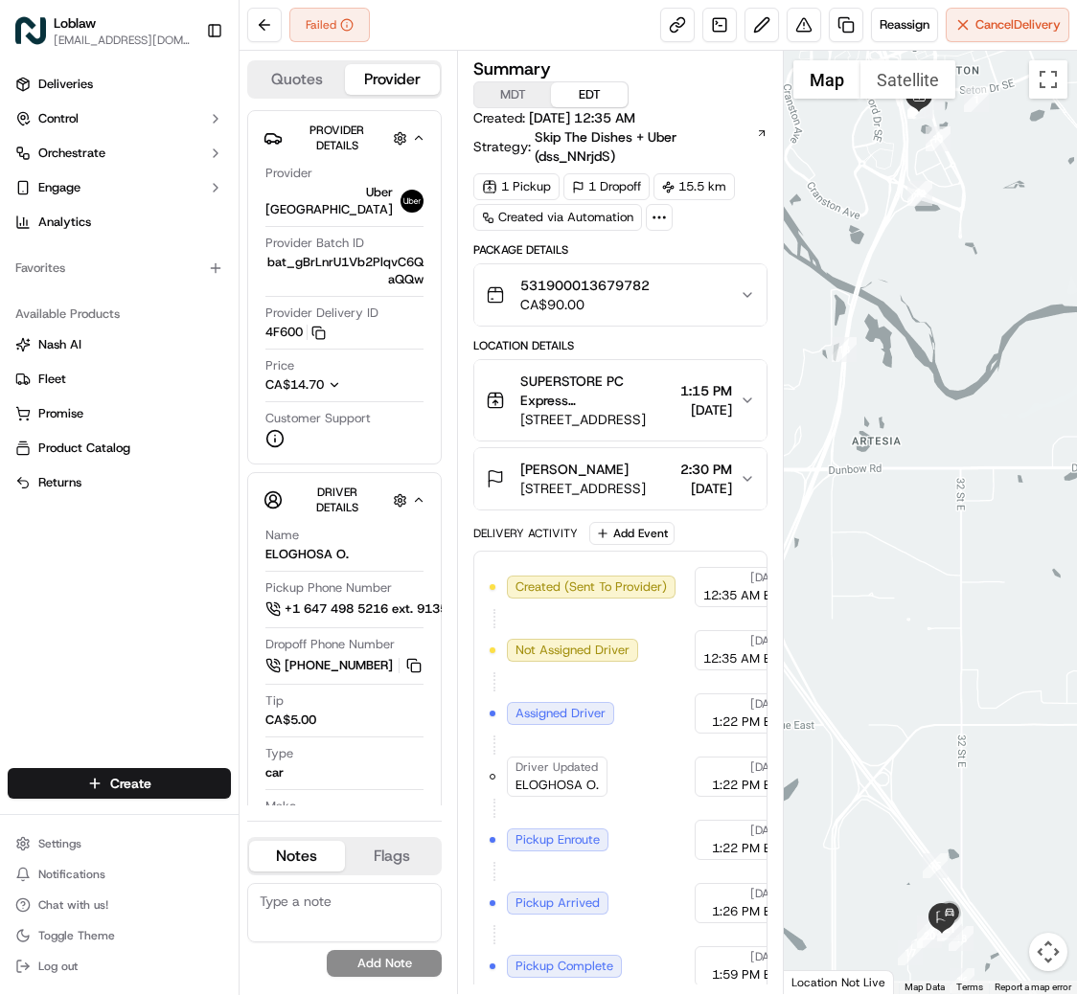 Image resolution: width=1077 pixels, height=995 pixels. I want to click on span: 11:07 AM, so click(199, 491).